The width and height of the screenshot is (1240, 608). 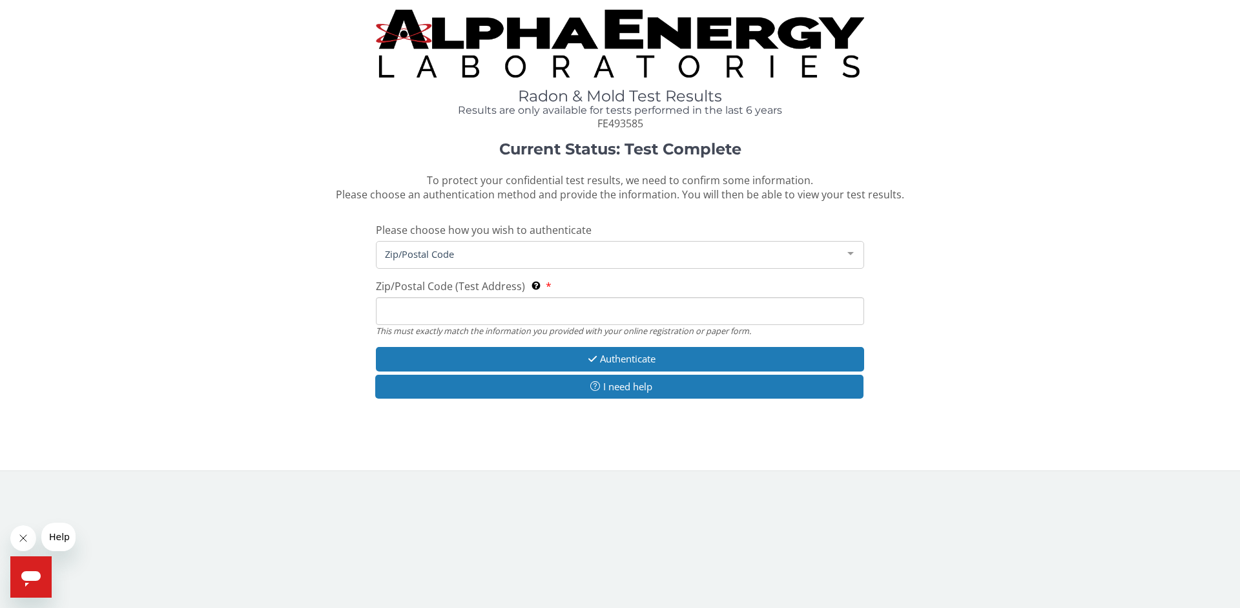 I want to click on img: TightCrop.jpg, so click(x=620, y=43).